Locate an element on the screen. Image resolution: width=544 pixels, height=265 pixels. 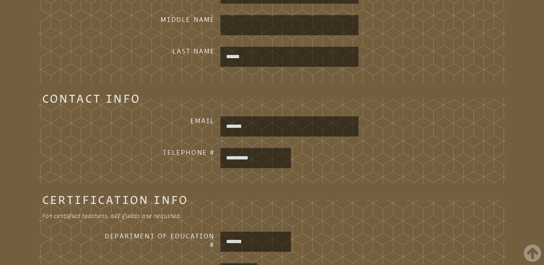
h3: Department of Education # is located at coordinates (157, 241).